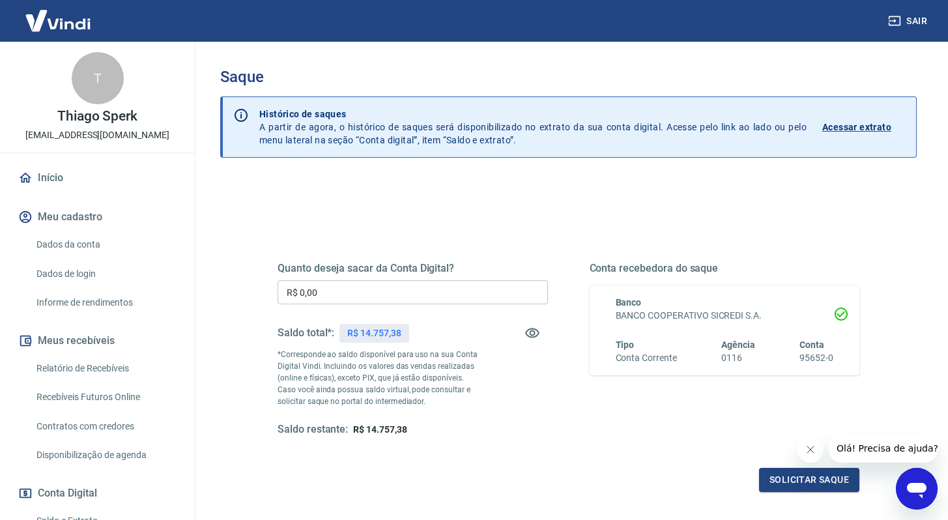  I want to click on h3: Saque, so click(568, 77).